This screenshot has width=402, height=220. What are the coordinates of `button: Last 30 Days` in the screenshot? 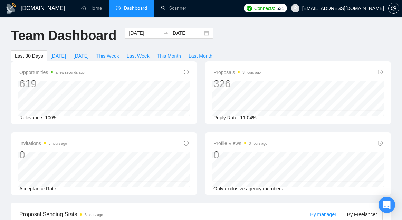 It's located at (29, 56).